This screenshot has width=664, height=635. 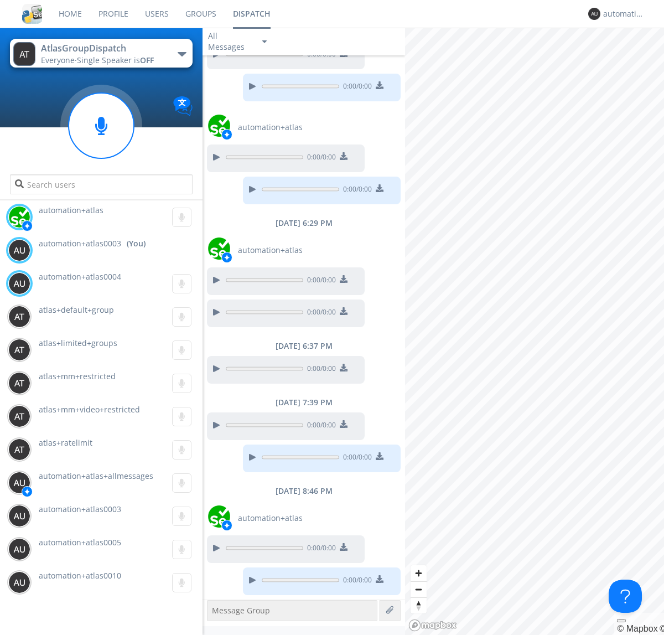 I want to click on span: atlas+ratelimit, so click(x=65, y=442).